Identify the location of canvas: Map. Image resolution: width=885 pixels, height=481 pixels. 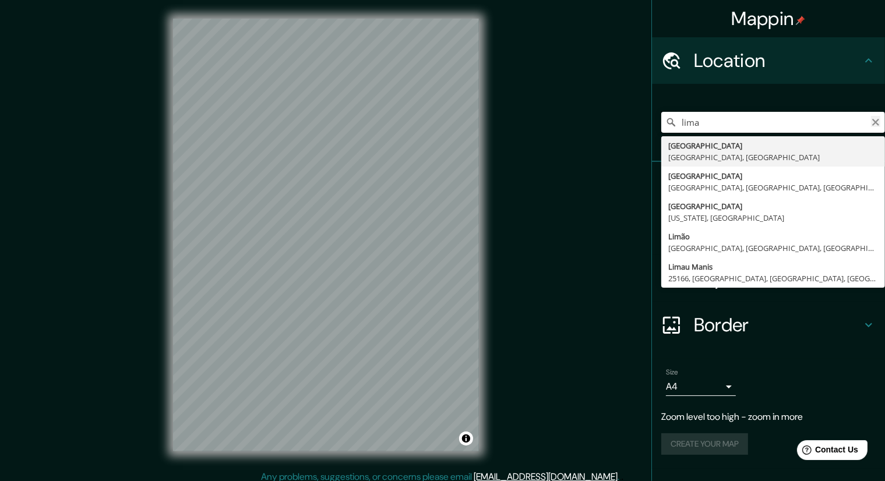
(326, 235).